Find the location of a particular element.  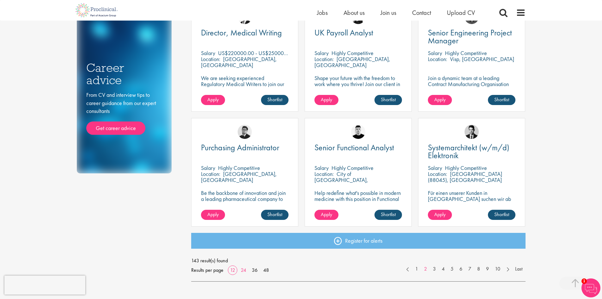

span: Join us is located at coordinates (389, 13).